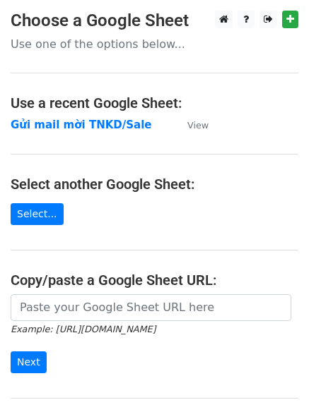 This screenshot has height=412, width=309. What do you see at coordinates (28, 362) in the screenshot?
I see `input: Next` at bounding box center [28, 362].